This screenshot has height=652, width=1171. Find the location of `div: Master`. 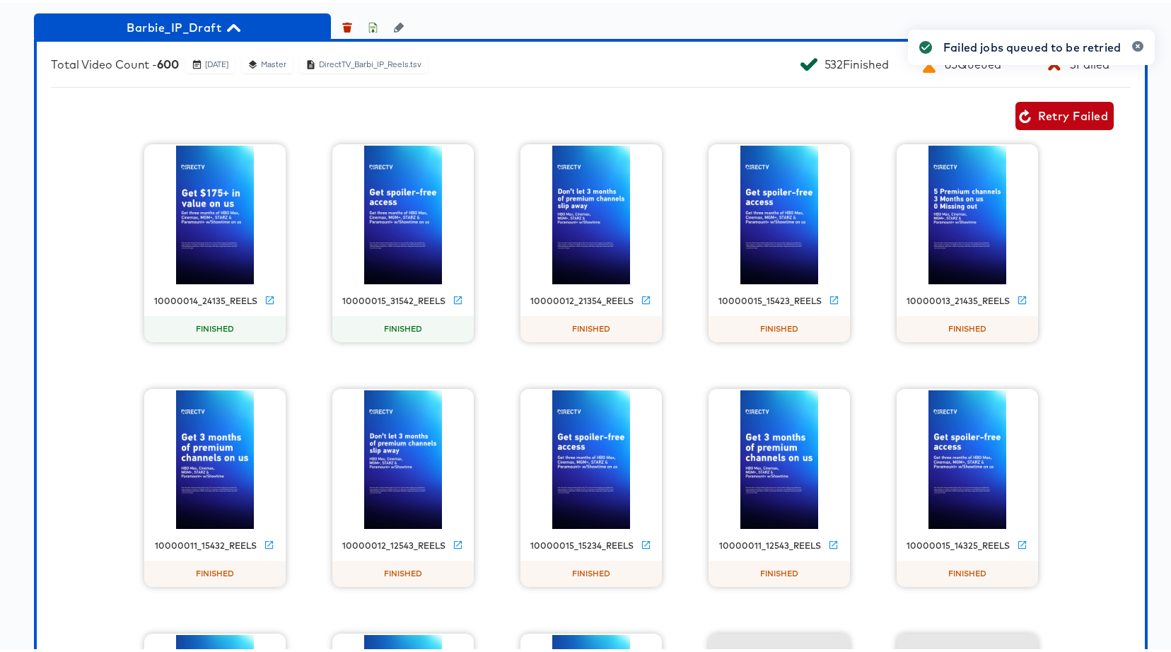

div: Master is located at coordinates (274, 62).